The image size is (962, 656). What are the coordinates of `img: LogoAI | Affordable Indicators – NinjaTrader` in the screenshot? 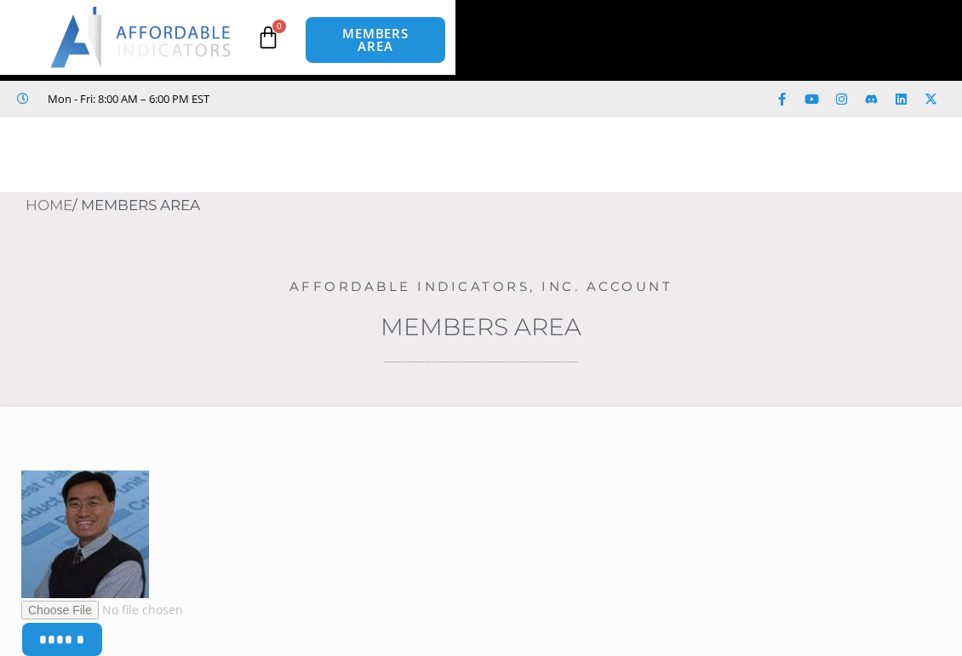 It's located at (141, 37).